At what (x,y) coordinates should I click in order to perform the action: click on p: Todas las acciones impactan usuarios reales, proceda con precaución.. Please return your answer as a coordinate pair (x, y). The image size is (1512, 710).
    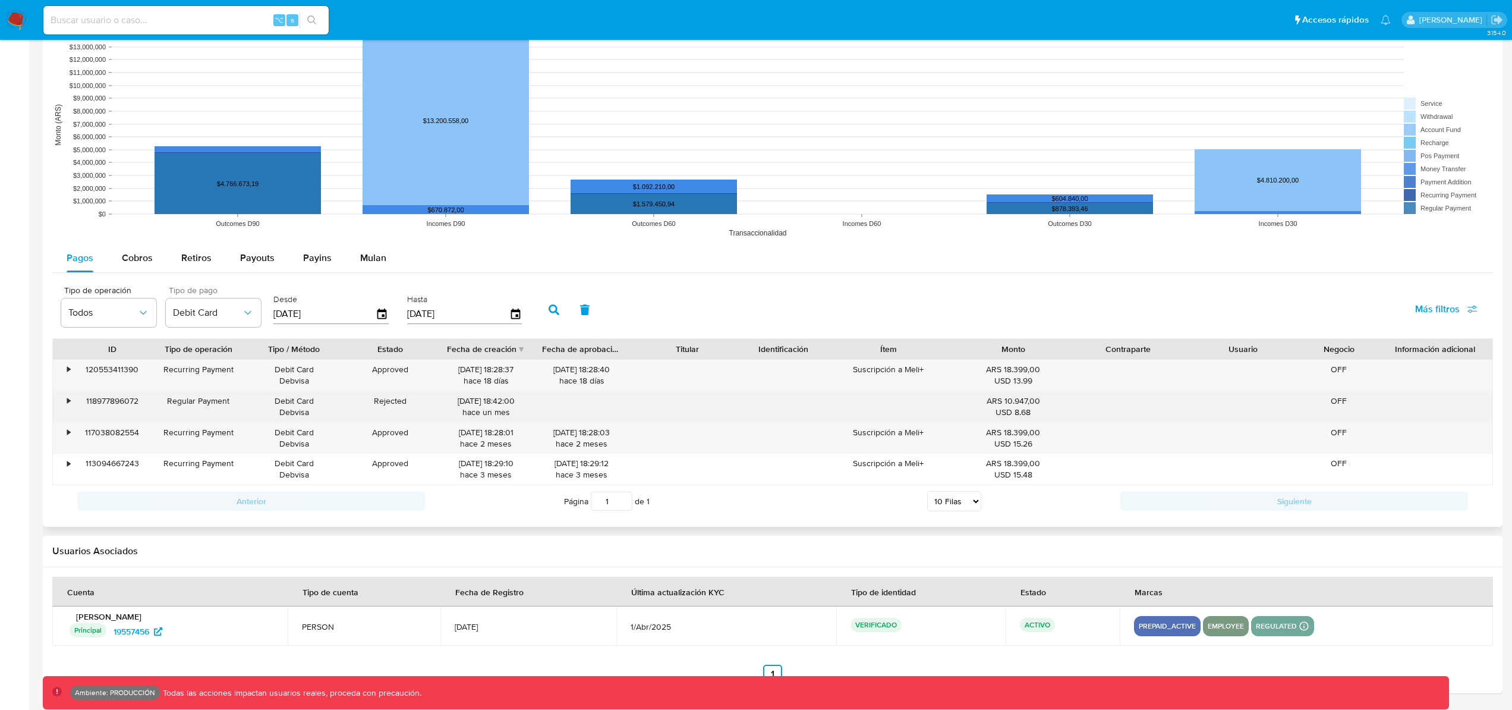
    Looking at the image, I should click on (291, 692).